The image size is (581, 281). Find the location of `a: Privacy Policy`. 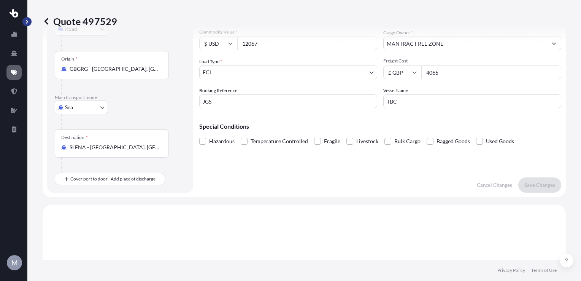

a: Privacy Policy is located at coordinates (511, 270).